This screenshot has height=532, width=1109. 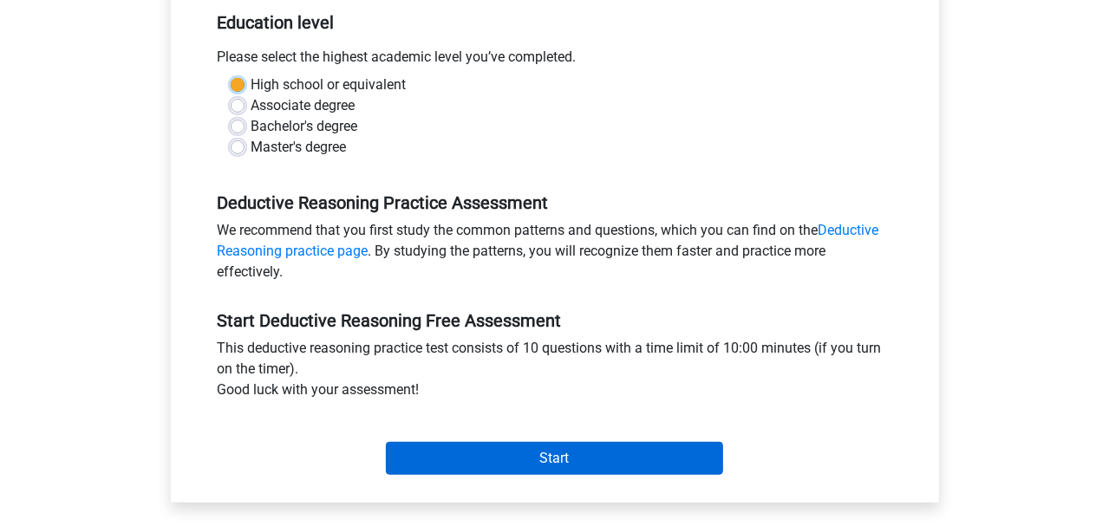 I want to click on label: Master's degree, so click(x=299, y=147).